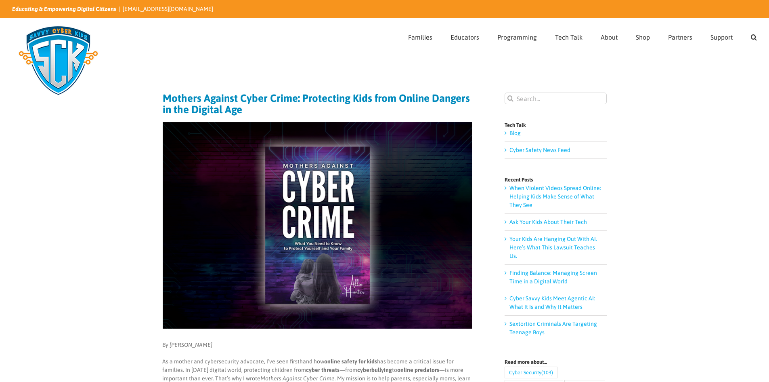 Image resolution: width=769 pixels, height=382 pixels. What do you see at coordinates (517, 36) in the screenshot?
I see `a: Programming` at bounding box center [517, 36].